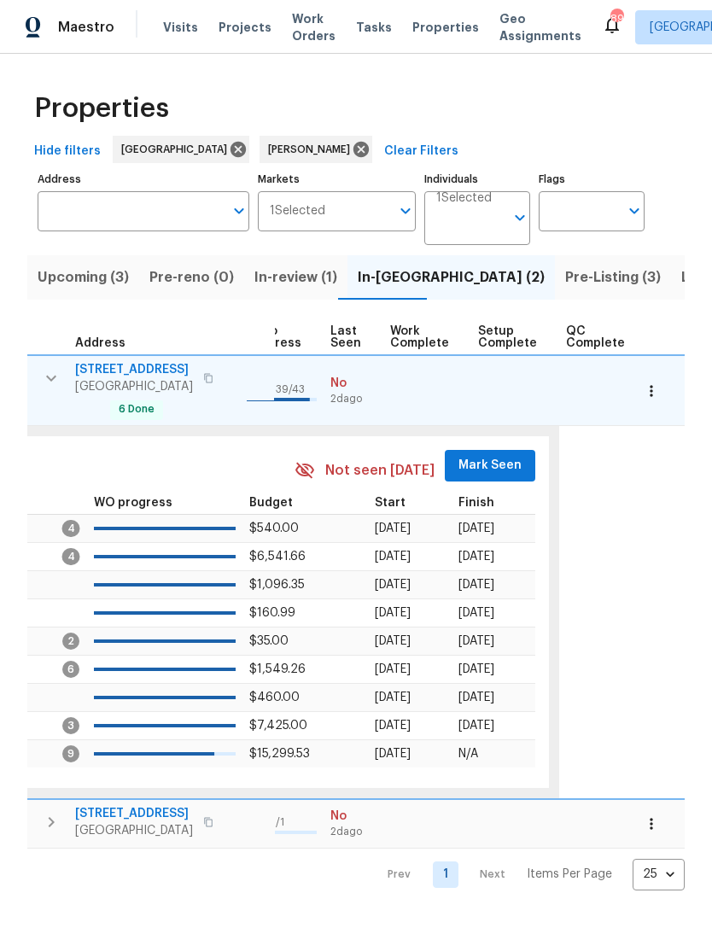 The image size is (712, 928). What do you see at coordinates (616, 19) in the screenshot?
I see `div: 89` at bounding box center [616, 19].